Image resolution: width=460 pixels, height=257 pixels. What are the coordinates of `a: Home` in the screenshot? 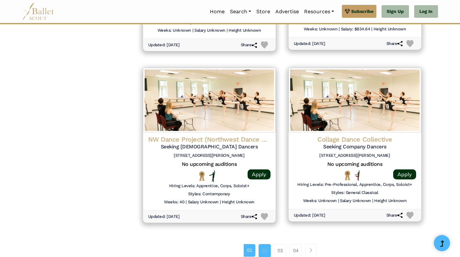 It's located at (217, 12).